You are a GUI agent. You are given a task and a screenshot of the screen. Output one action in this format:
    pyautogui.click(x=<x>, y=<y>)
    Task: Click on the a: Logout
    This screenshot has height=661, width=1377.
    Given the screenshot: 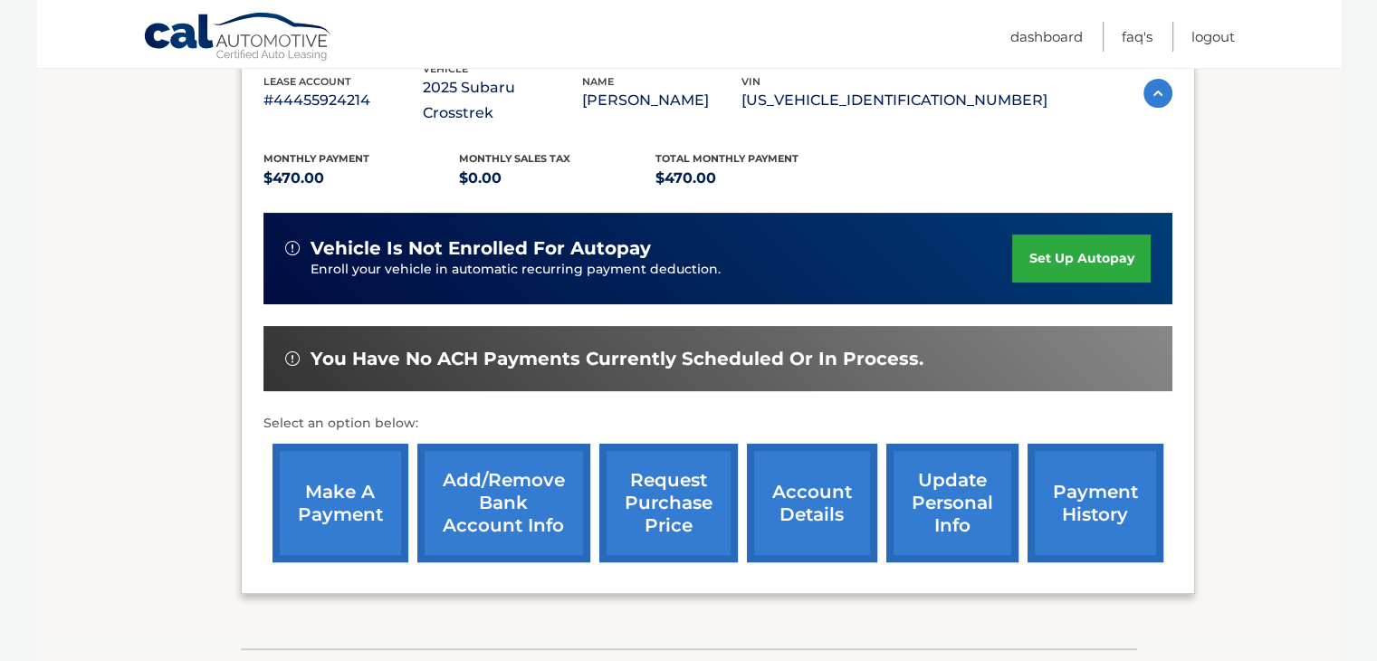 What is the action you would take?
    pyautogui.click(x=1213, y=36)
    